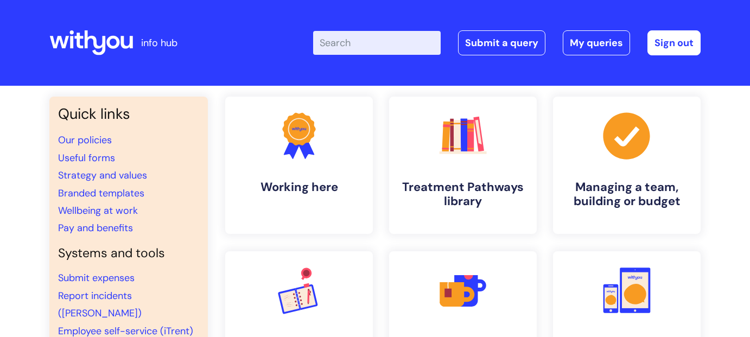  Describe the element at coordinates (96, 278) in the screenshot. I see `a: Submit expenses` at that location.